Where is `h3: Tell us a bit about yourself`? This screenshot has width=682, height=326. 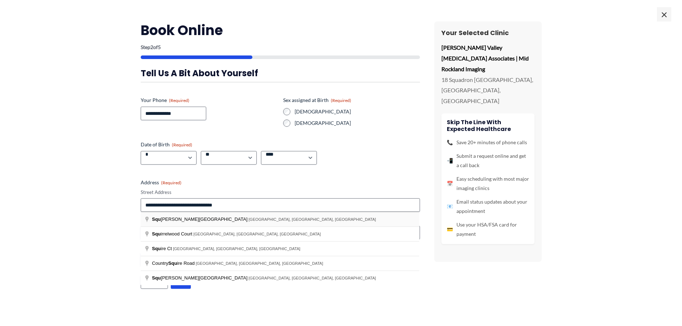 h3: Tell us a bit about yourself is located at coordinates (280, 73).